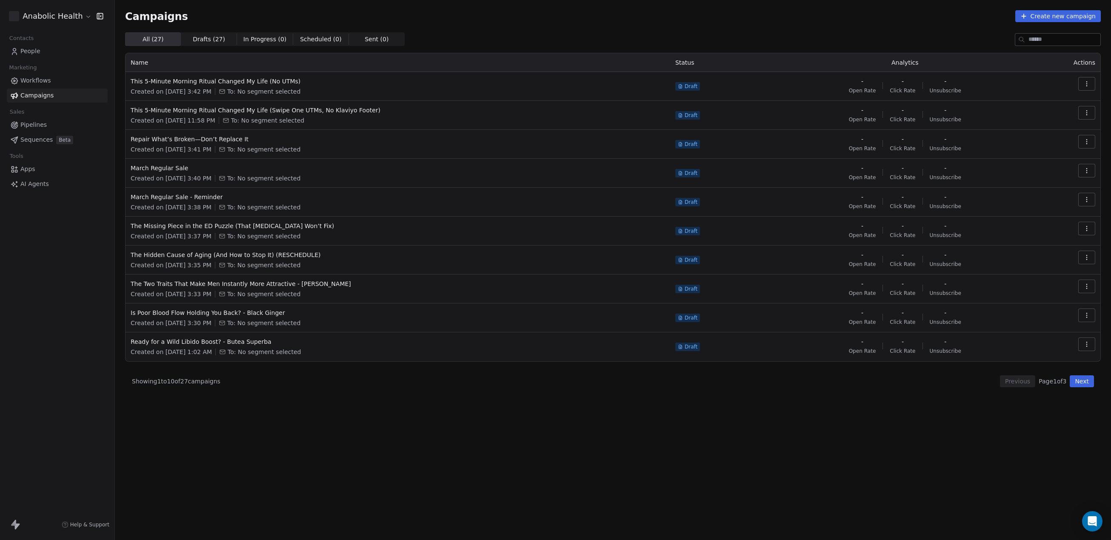  Describe the element at coordinates (23, 68) in the screenshot. I see `span: Marketing` at that location.